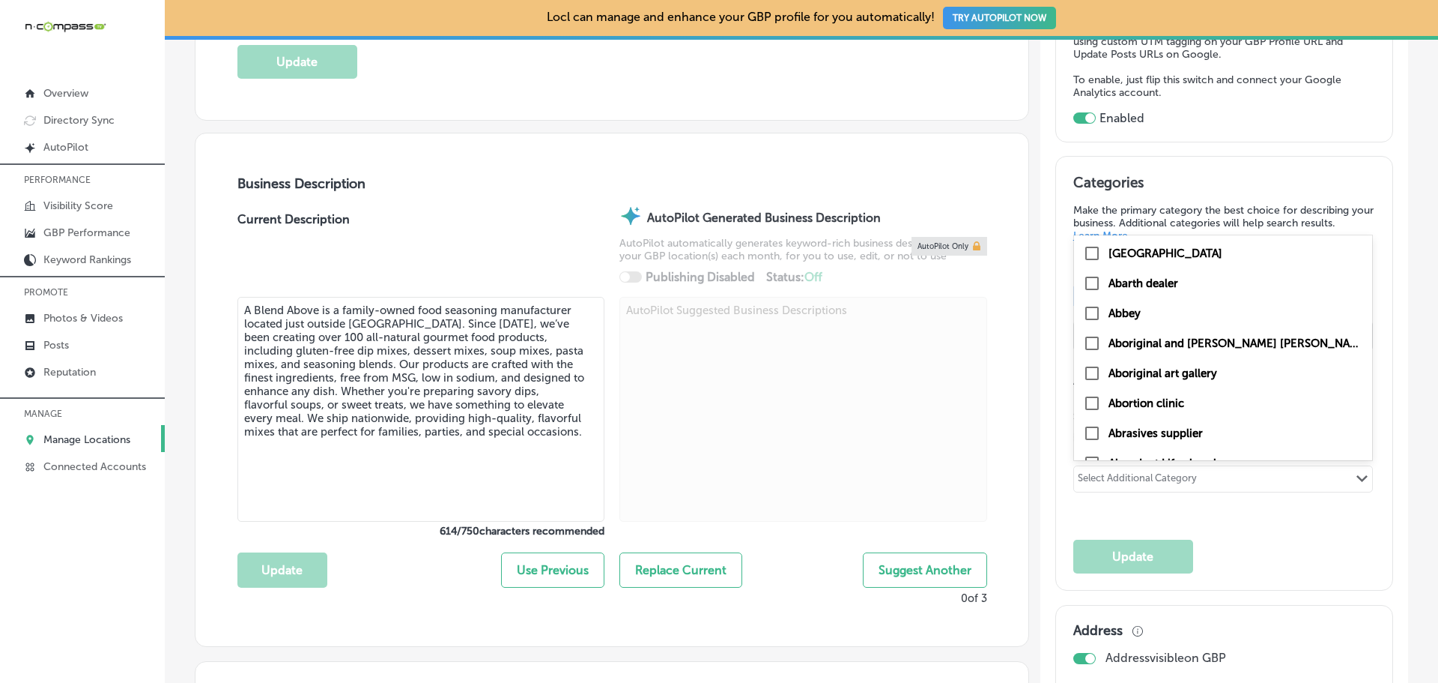 This screenshot has width=1438, height=683. What do you see at coordinates (87, 232) in the screenshot?
I see `p: GBP Performance` at bounding box center [87, 232].